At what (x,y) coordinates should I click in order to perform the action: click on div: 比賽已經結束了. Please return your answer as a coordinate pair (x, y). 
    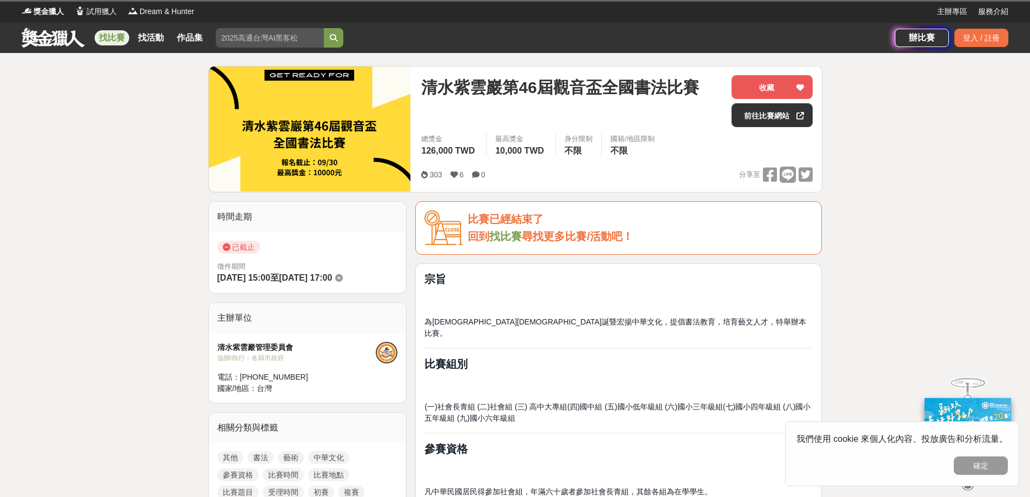
    Looking at the image, I should click on (640, 219).